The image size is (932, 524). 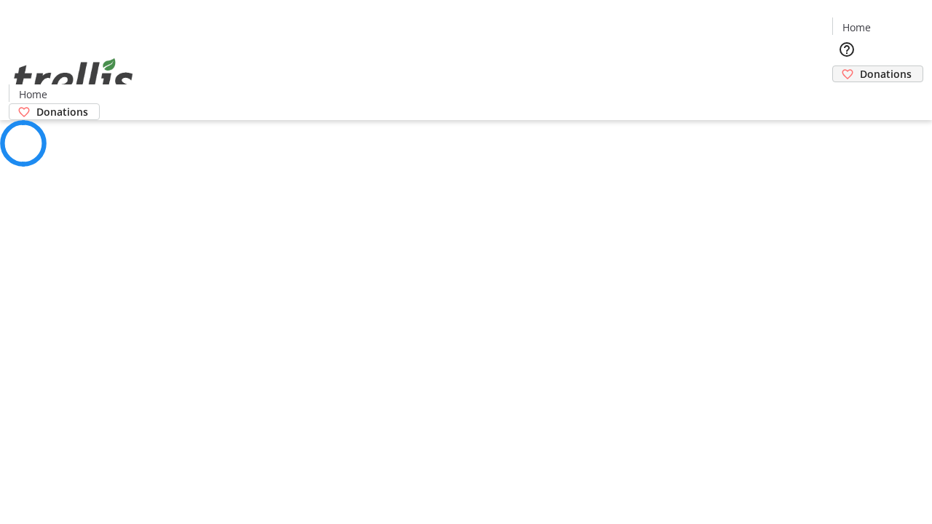 I want to click on button: Cart, so click(x=847, y=97).